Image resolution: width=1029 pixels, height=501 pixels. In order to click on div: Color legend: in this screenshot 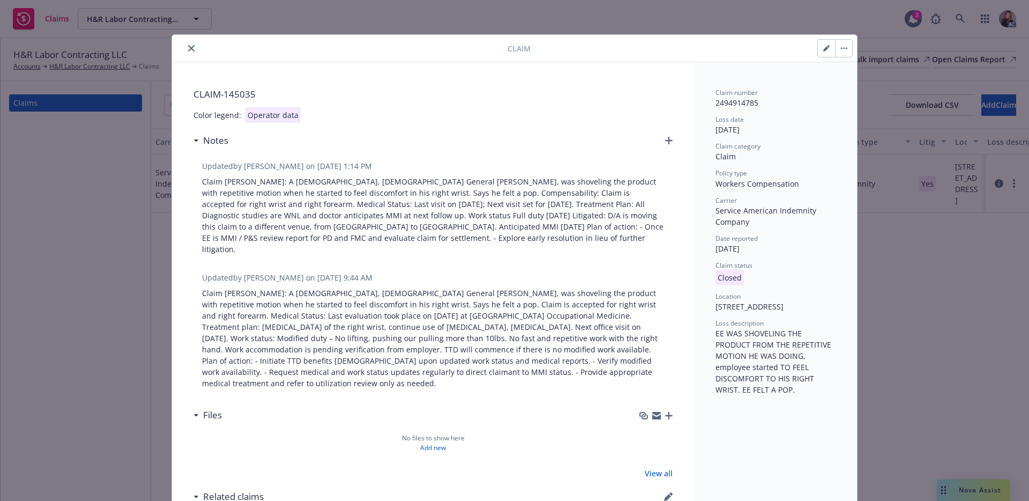, I will do `click(217, 115)`.